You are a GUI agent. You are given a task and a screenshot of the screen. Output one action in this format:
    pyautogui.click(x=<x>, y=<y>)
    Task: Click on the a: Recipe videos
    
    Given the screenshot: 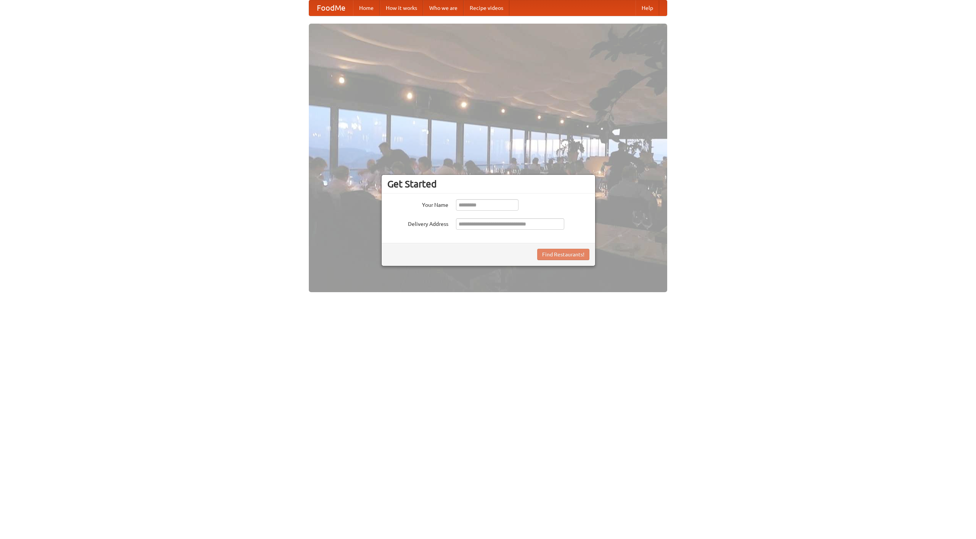 What is the action you would take?
    pyautogui.click(x=486, y=8)
    